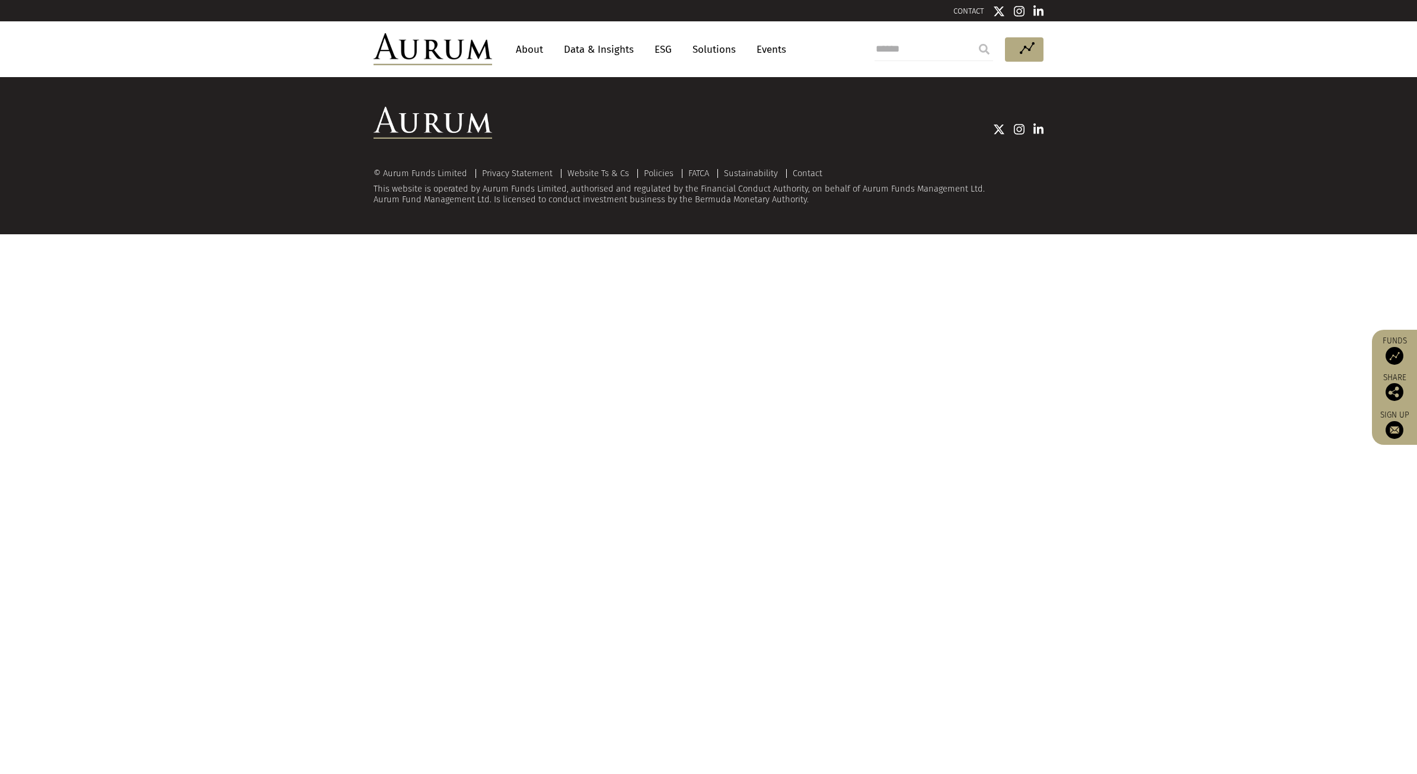 Image resolution: width=1417 pixels, height=774 pixels. I want to click on a: Events, so click(768, 49).